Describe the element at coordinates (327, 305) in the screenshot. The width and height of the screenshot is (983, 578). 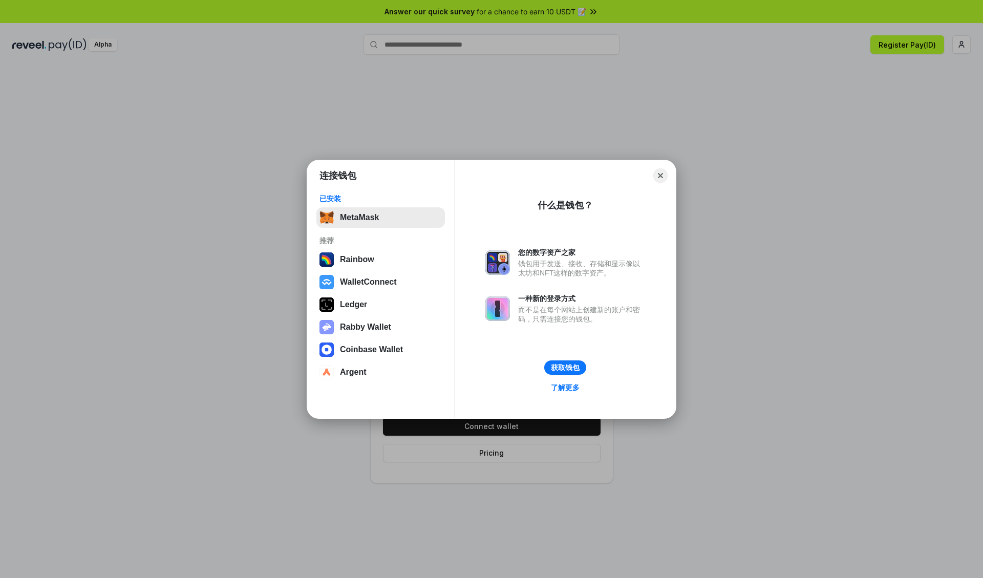
I see `img: svg+xml,%3Csvg%20xmlns%3D%22http%3A%2F%2Fwww.w3.org%2F2000%2Fsvg%22%20width%3D%2228%22%20height%3...` at that location.